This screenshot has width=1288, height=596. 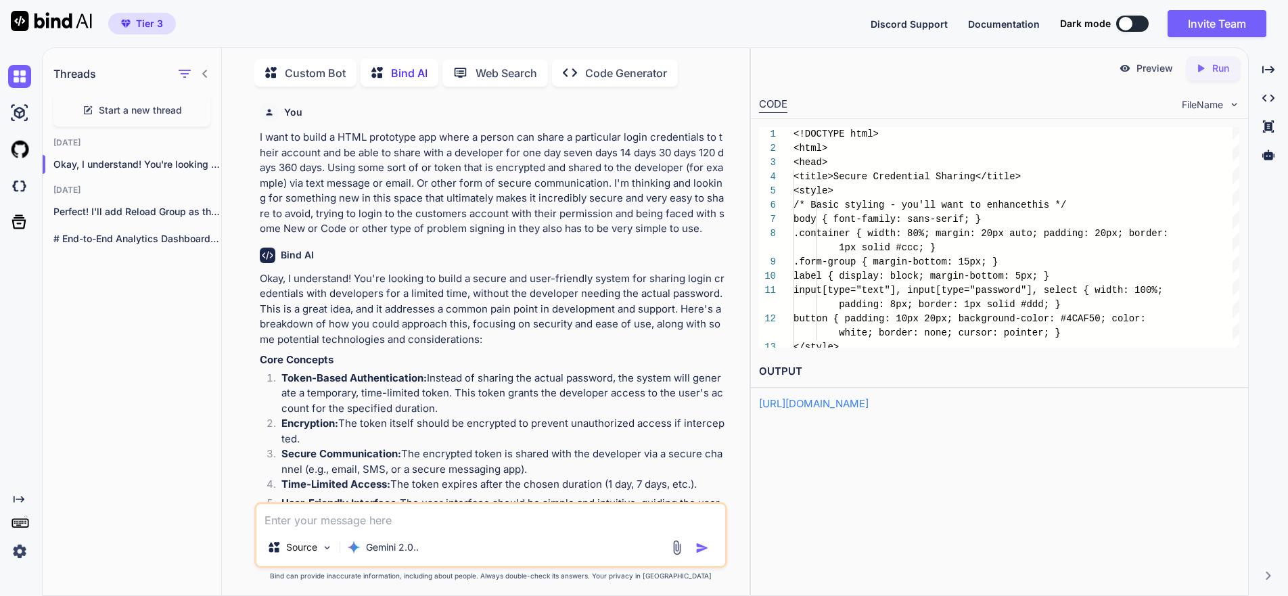 I want to click on img: settings, so click(x=20, y=551).